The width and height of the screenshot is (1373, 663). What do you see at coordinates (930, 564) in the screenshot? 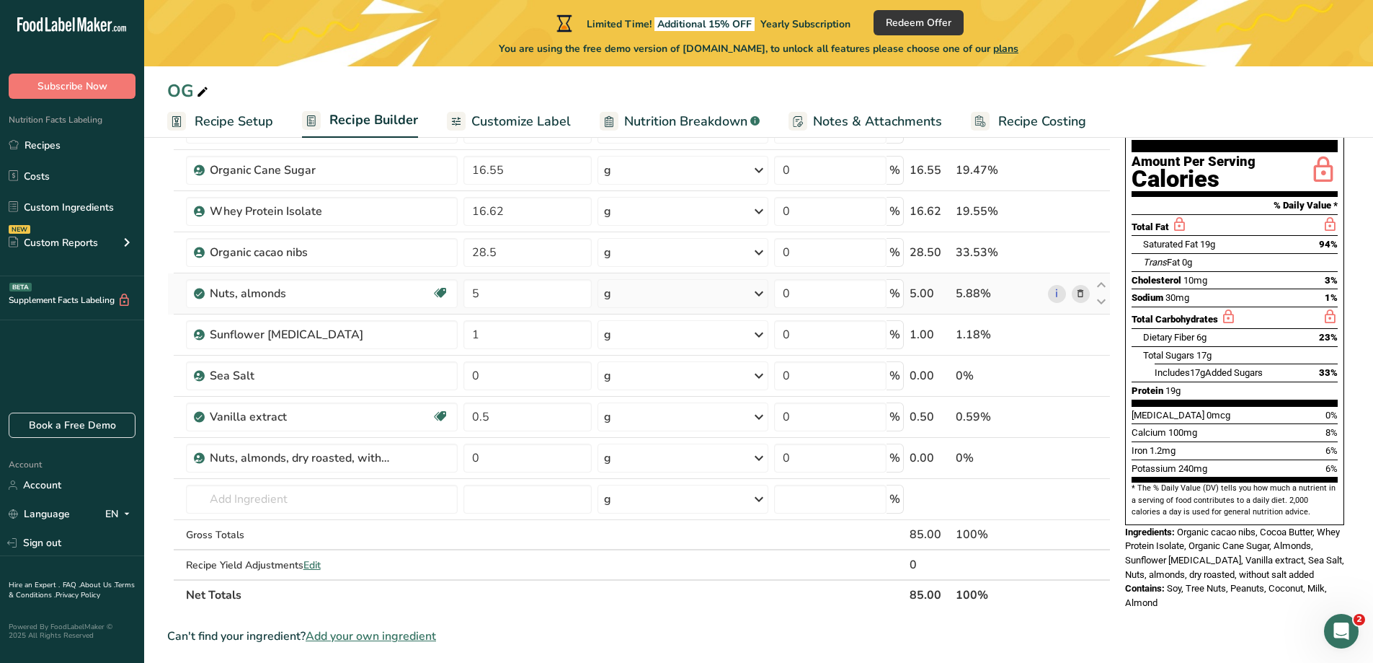
I see `div: 0` at bounding box center [930, 564].